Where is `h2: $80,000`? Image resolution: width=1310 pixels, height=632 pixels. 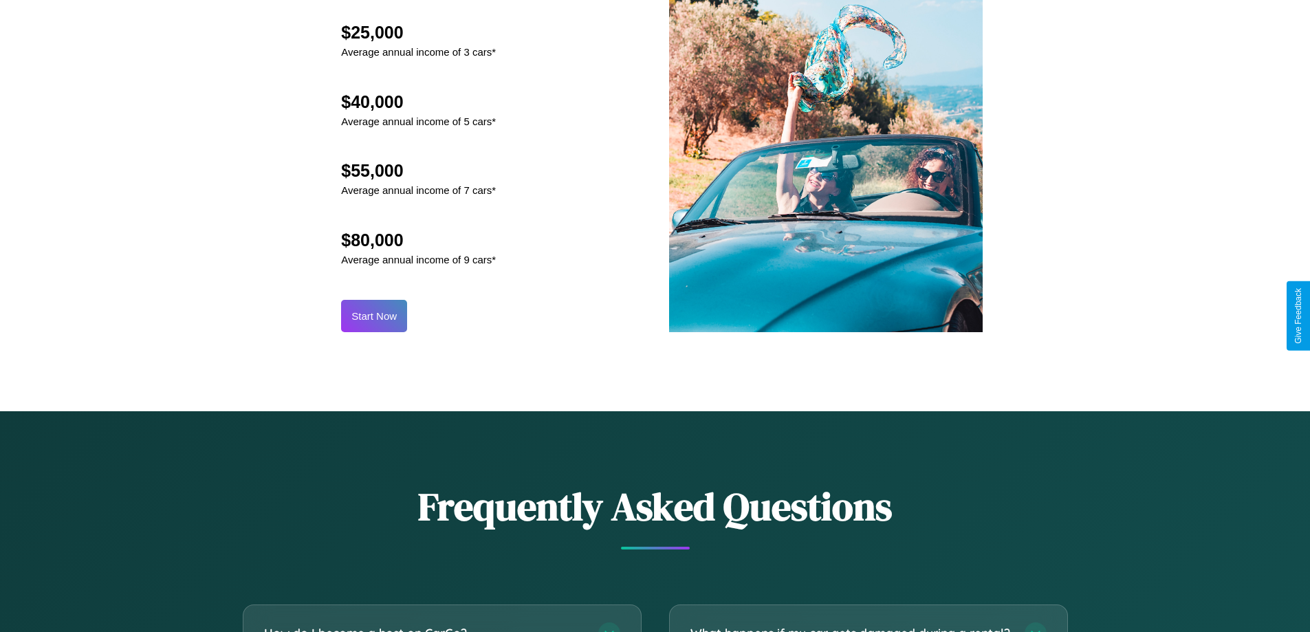 h2: $80,000 is located at coordinates (418, 240).